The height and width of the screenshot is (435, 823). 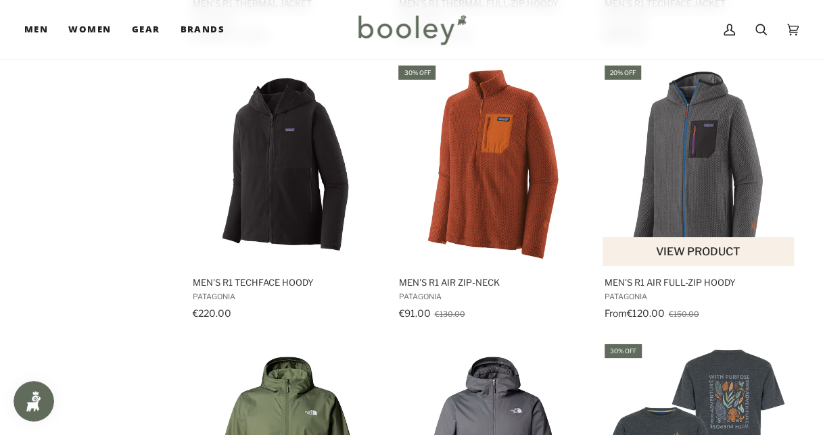 What do you see at coordinates (493, 193) in the screenshot?
I see `a: Men's R1 Air Zip-Neck` at bounding box center [493, 193].